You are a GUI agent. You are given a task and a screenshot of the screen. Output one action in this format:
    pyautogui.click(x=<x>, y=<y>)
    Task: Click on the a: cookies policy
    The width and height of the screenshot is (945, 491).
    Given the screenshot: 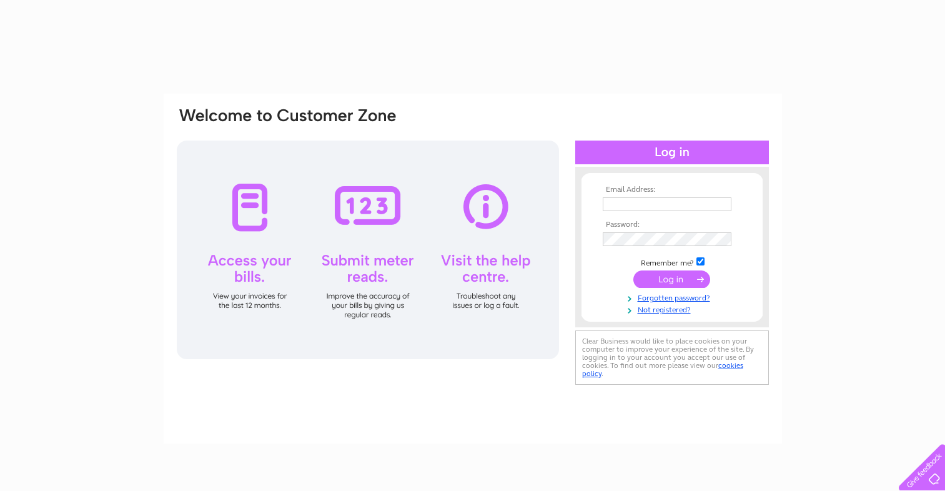 What is the action you would take?
    pyautogui.click(x=663, y=369)
    